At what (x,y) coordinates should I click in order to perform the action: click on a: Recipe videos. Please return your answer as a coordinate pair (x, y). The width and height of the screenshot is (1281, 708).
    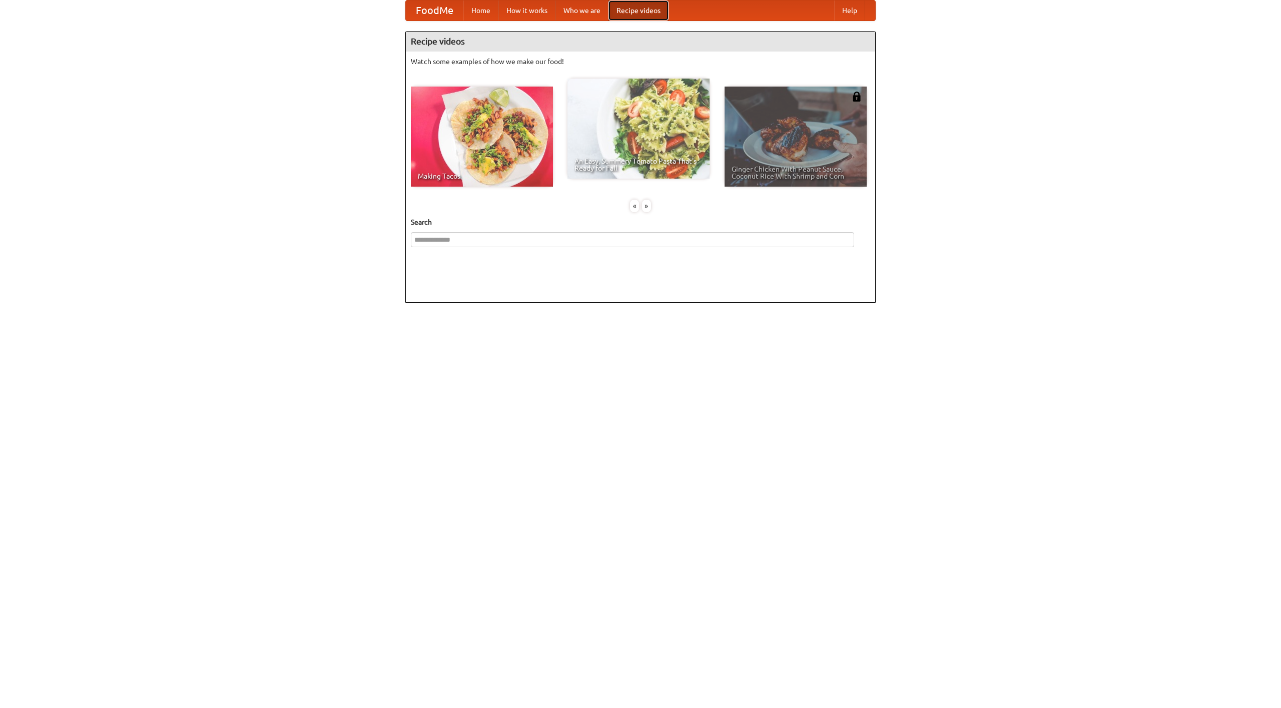
    Looking at the image, I should click on (639, 11).